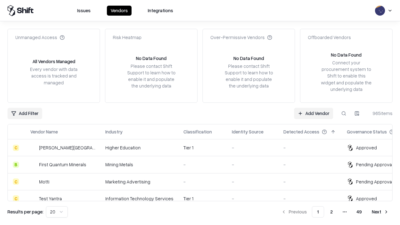 The width and height of the screenshot is (400, 225). Describe the element at coordinates (313, 113) in the screenshot. I see `a: Add Vendor` at that location.